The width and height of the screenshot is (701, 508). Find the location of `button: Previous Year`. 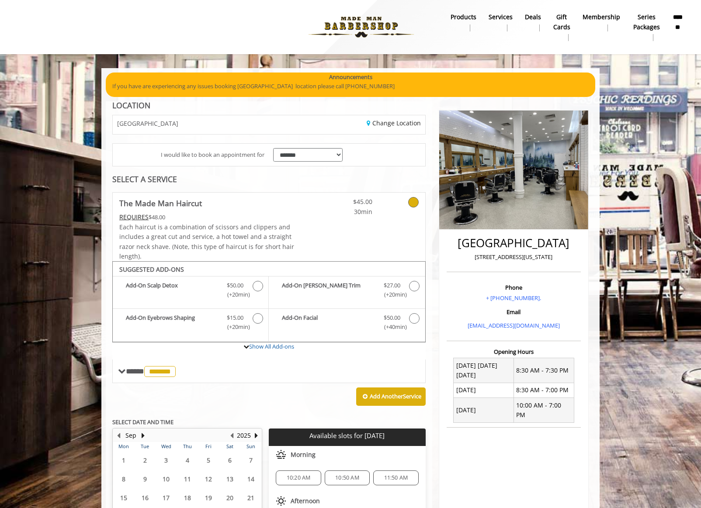

button: Previous Year is located at coordinates (231, 435).